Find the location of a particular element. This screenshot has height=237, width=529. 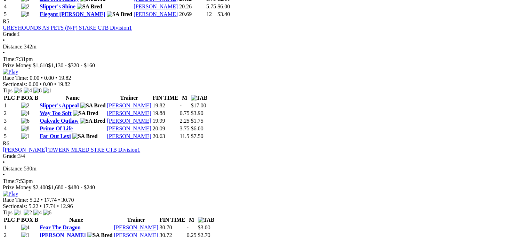

td: 20.09 is located at coordinates (166, 128).